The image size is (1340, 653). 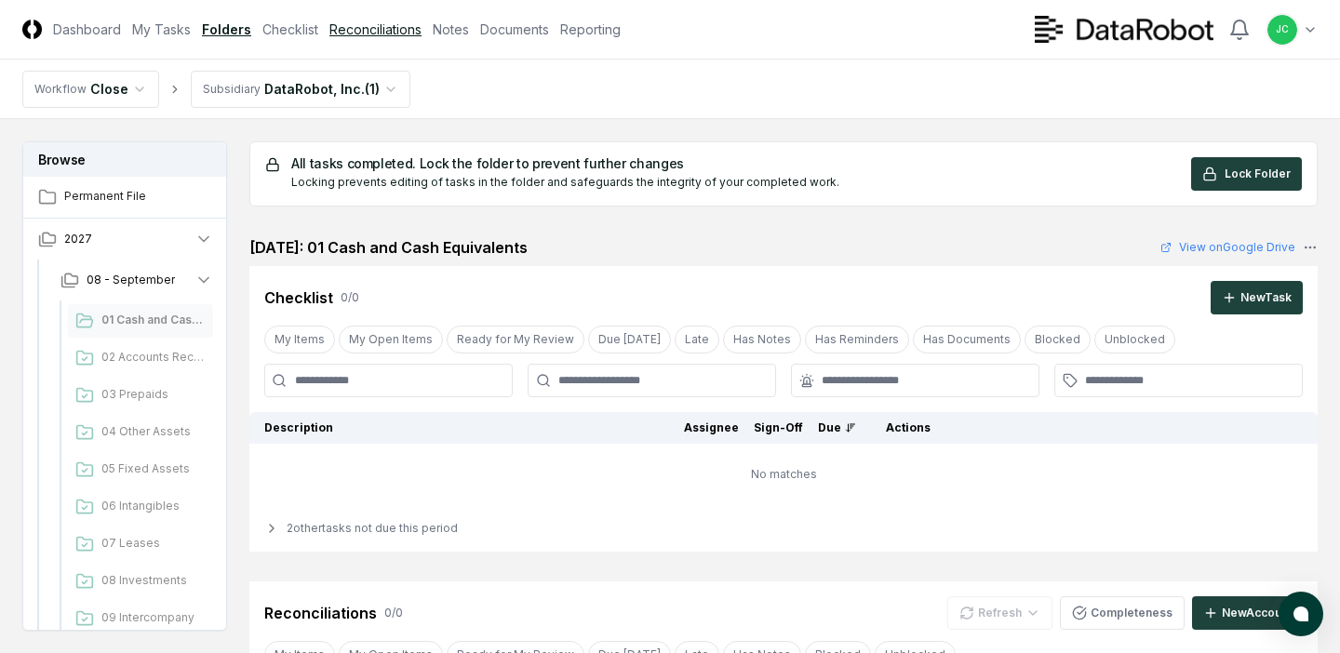 What do you see at coordinates (697, 340) in the screenshot?
I see `button: Late` at bounding box center [697, 340].